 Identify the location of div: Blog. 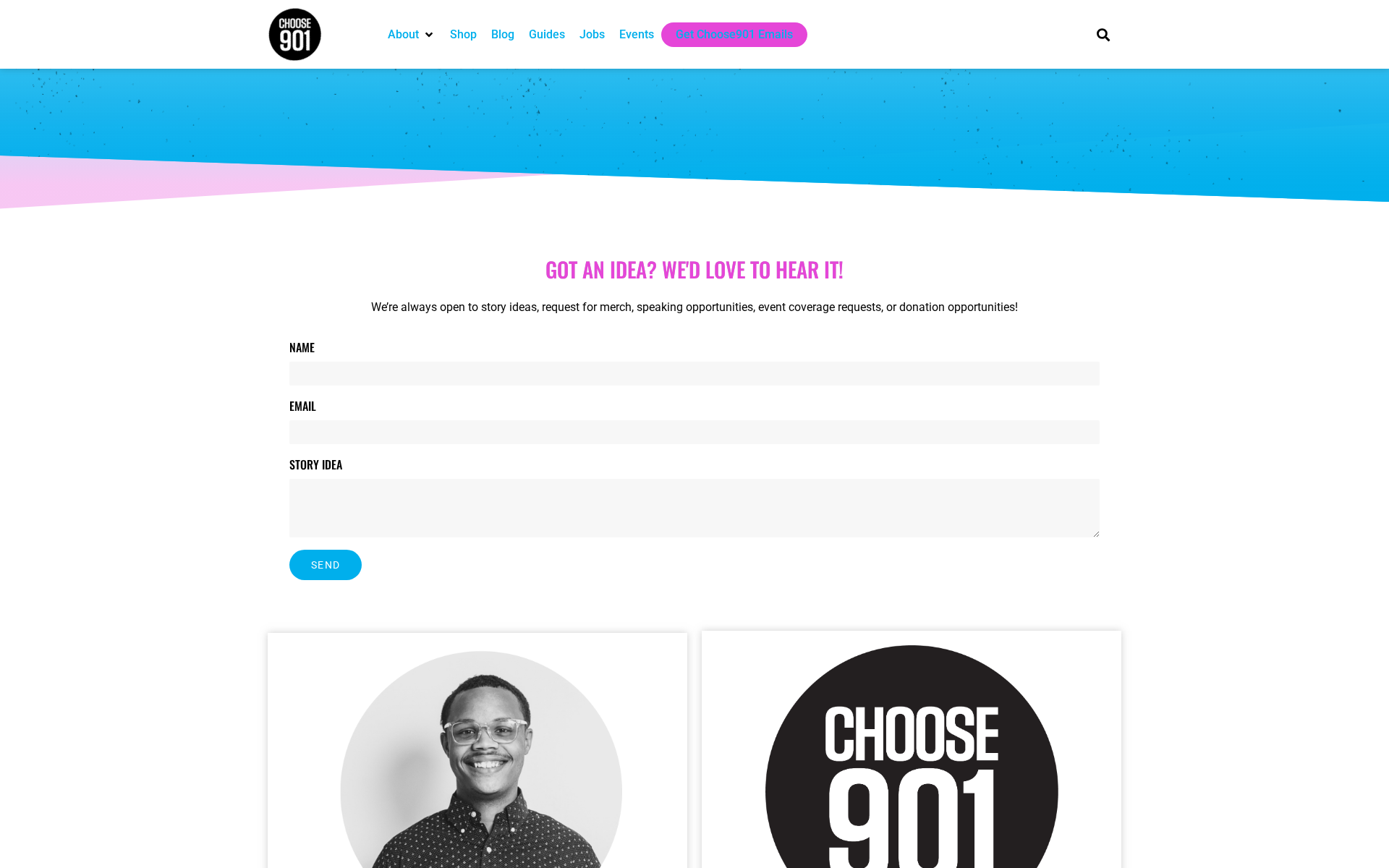
(503, 35).